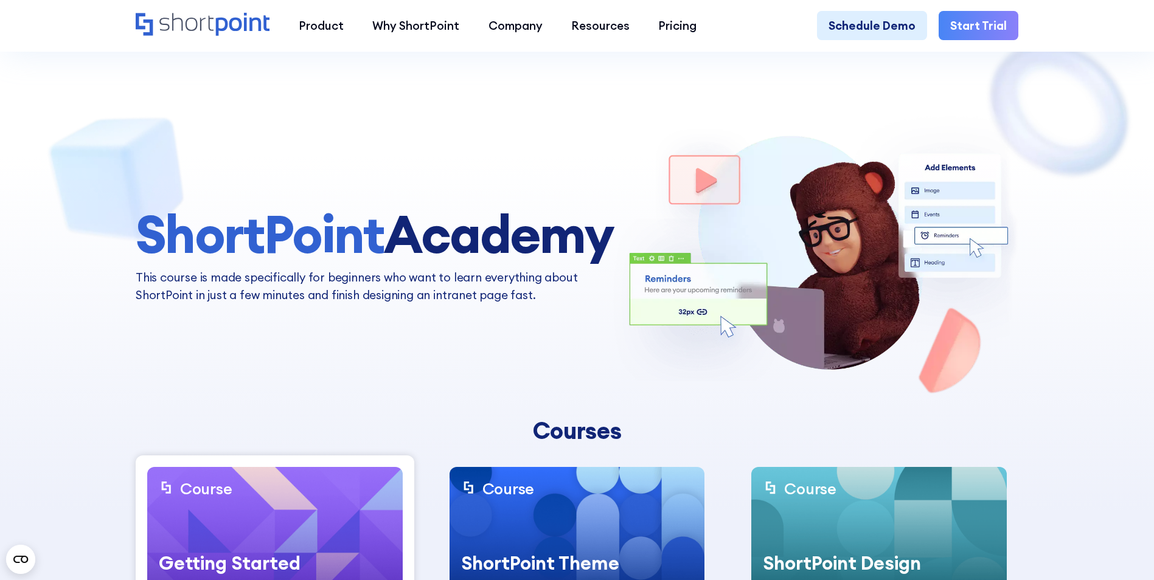  I want to click on a: Why ShortPoint, so click(416, 25).